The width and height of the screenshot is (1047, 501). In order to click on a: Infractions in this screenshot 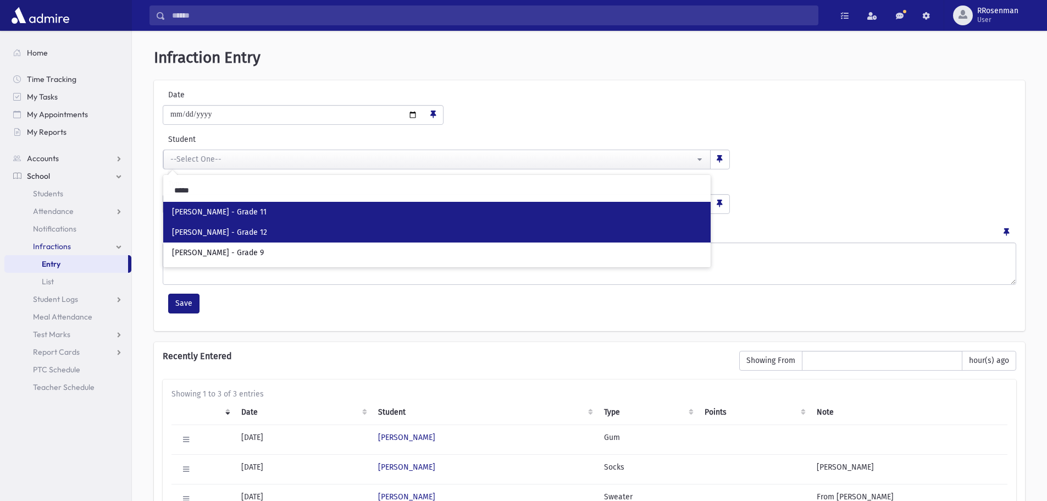, I will do `click(68, 246)`.